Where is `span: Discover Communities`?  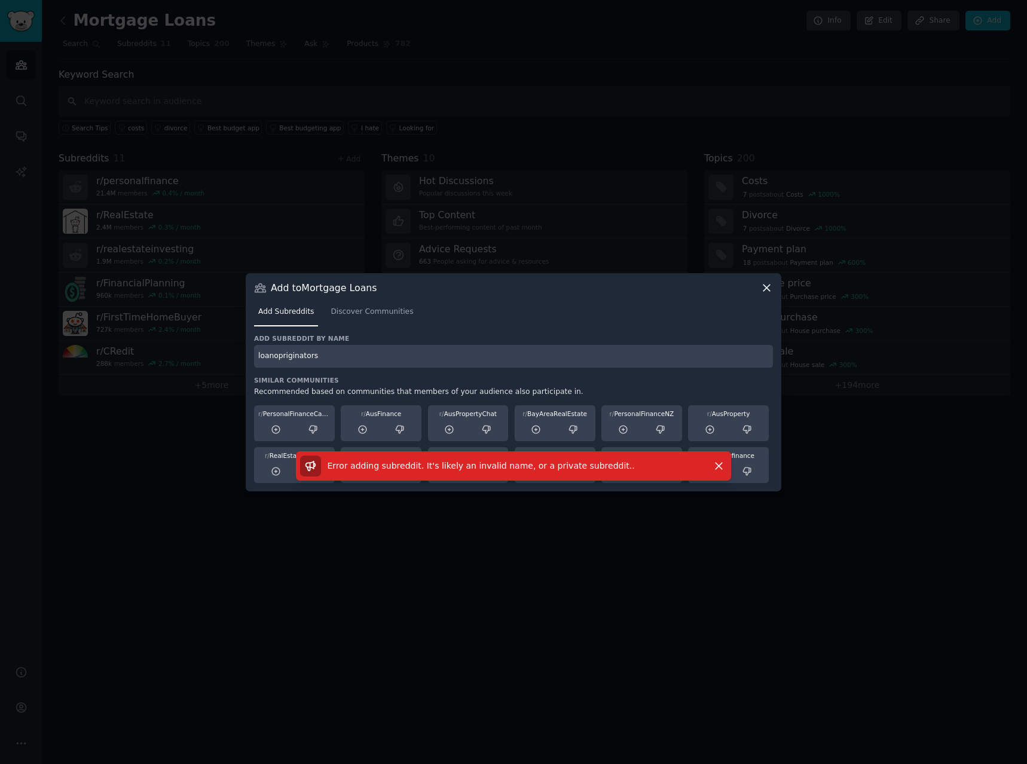
span: Discover Communities is located at coordinates (372, 312).